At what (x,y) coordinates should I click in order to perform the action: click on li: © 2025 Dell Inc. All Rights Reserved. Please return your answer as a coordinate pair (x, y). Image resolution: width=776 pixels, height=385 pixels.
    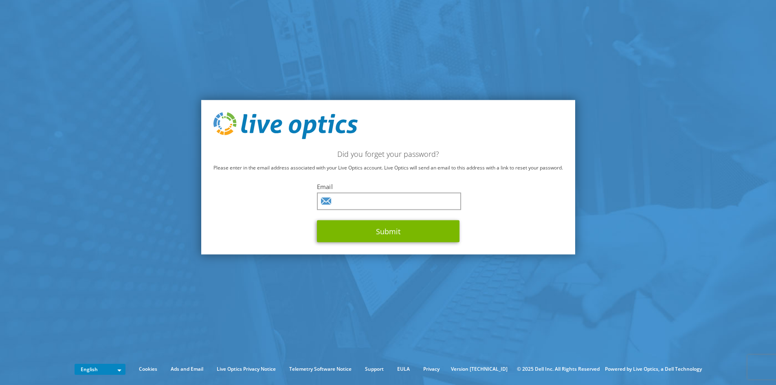
    Looking at the image, I should click on (558, 369).